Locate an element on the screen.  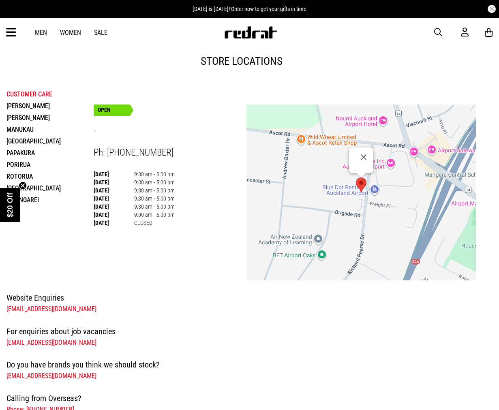
li: Papakura is located at coordinates (50, 153).